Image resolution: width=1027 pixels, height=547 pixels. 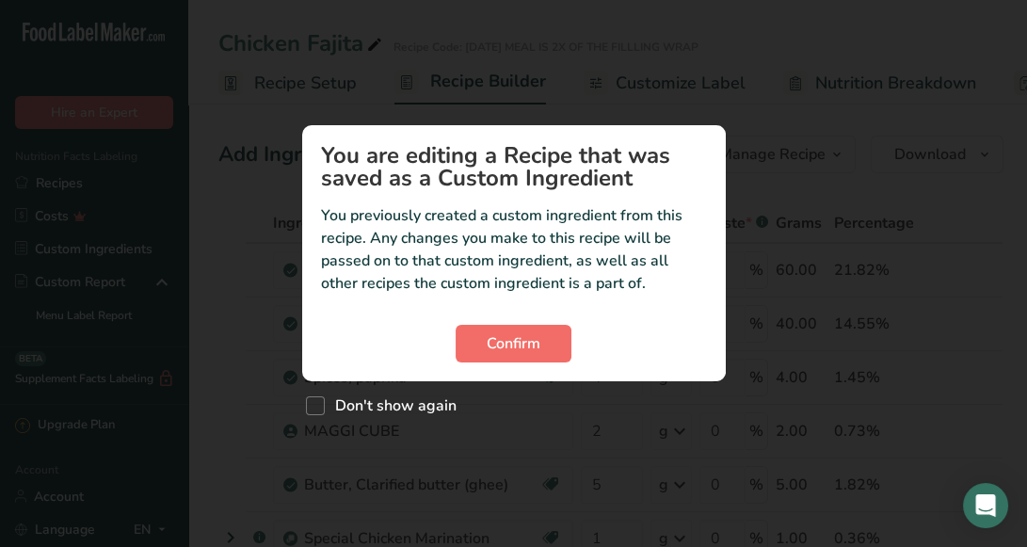 What do you see at coordinates (513, 344) in the screenshot?
I see `button: Confirm` at bounding box center [513, 344].